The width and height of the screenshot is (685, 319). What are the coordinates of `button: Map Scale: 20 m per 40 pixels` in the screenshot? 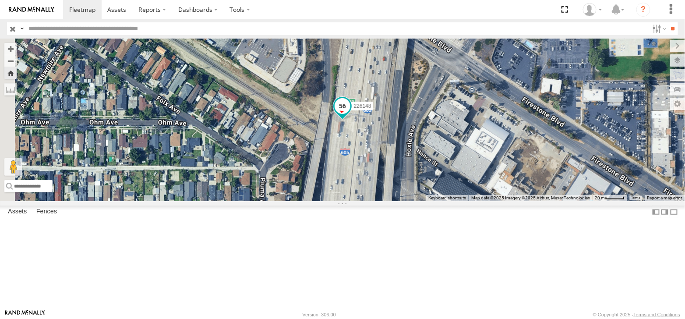 It's located at (610, 198).